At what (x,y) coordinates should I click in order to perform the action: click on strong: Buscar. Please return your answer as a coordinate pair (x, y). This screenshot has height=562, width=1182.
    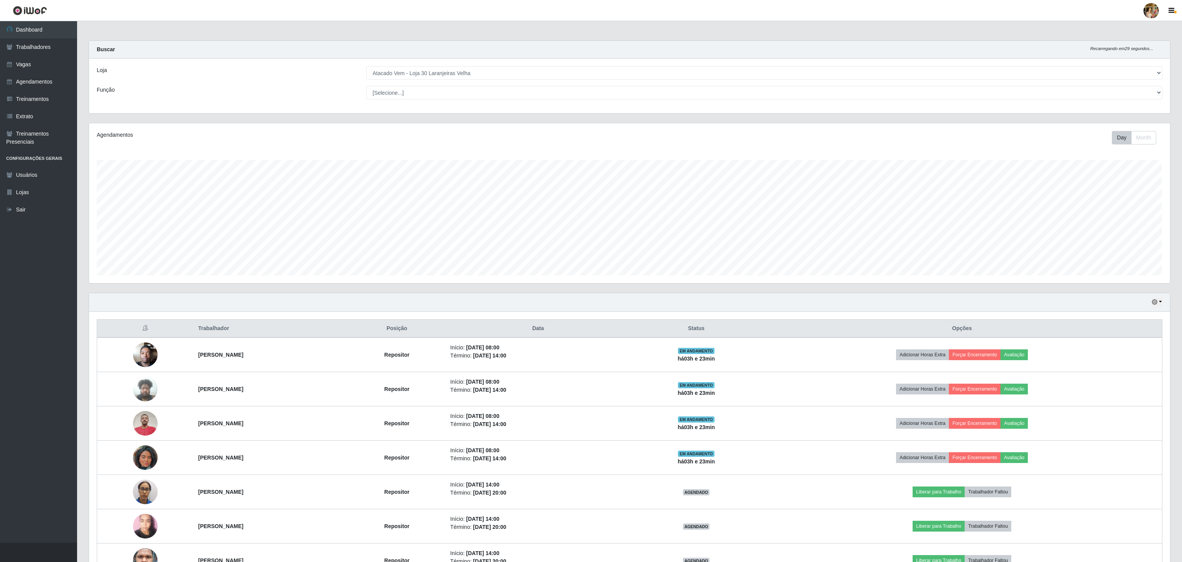
    Looking at the image, I should click on (106, 49).